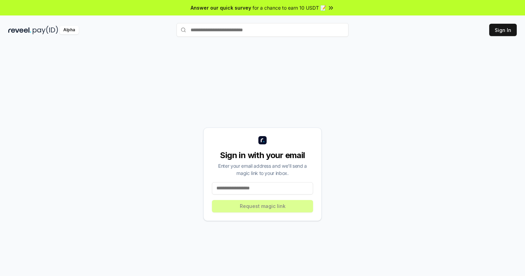  Describe the element at coordinates (289, 8) in the screenshot. I see `span: for a chance to earn 10 USDT 📝` at that location.